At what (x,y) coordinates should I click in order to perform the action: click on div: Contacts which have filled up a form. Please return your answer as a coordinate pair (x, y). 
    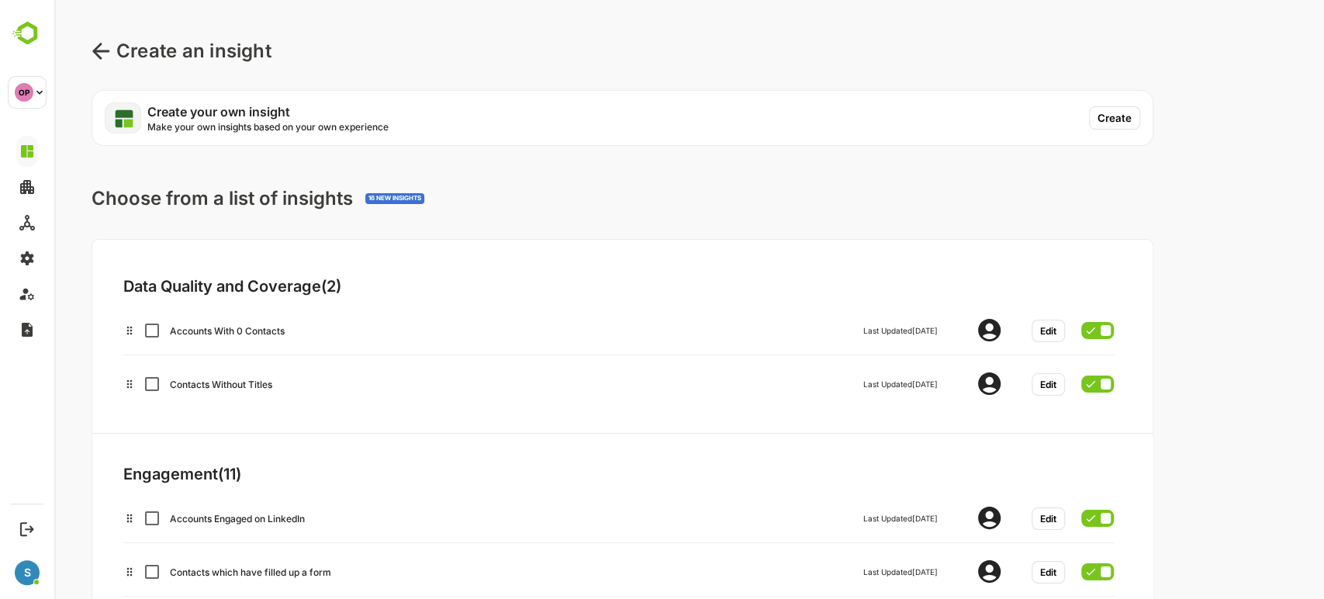
    Looking at the image, I should click on (325, 572).